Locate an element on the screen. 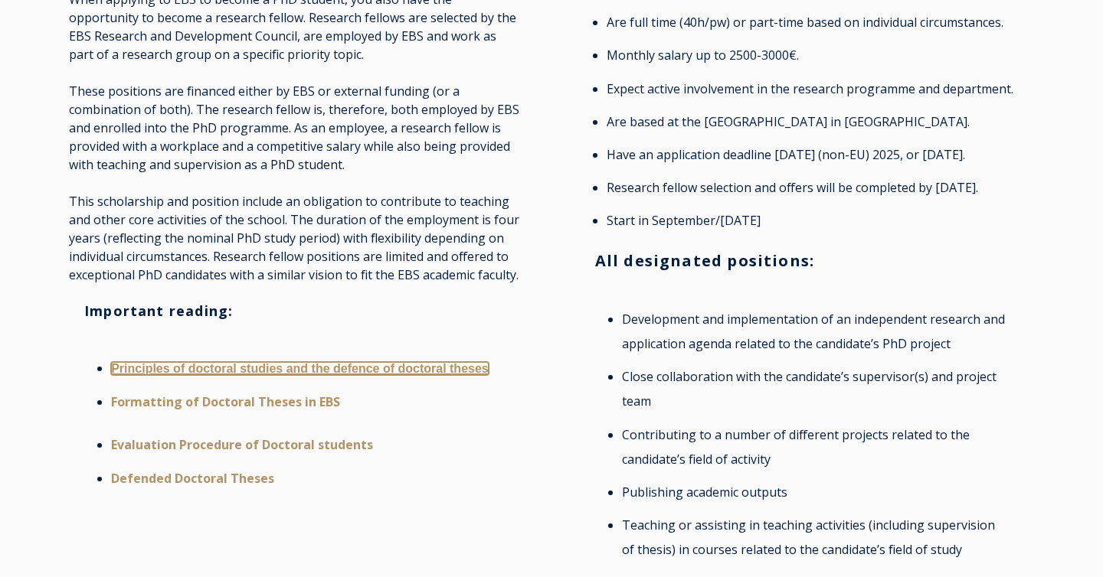 The width and height of the screenshot is (1103, 577). li: Publishing academic outputs is located at coordinates (816, 492).